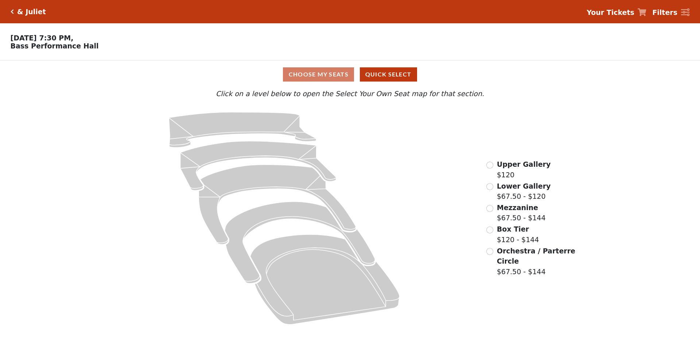 The width and height of the screenshot is (700, 347). What do you see at coordinates (518, 234) in the screenshot?
I see `label: $120 - $144` at bounding box center [518, 234].